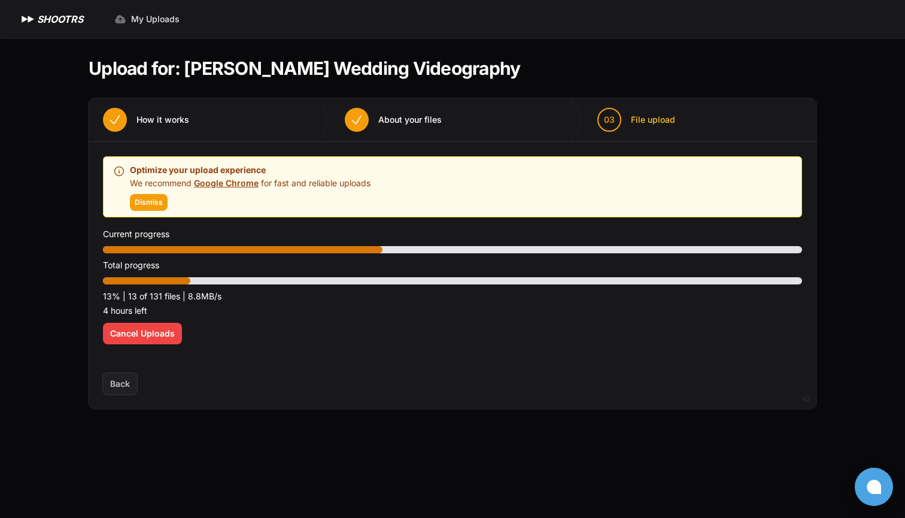  I want to click on a: SHOOTRS SHOOTRS, so click(51, 19).